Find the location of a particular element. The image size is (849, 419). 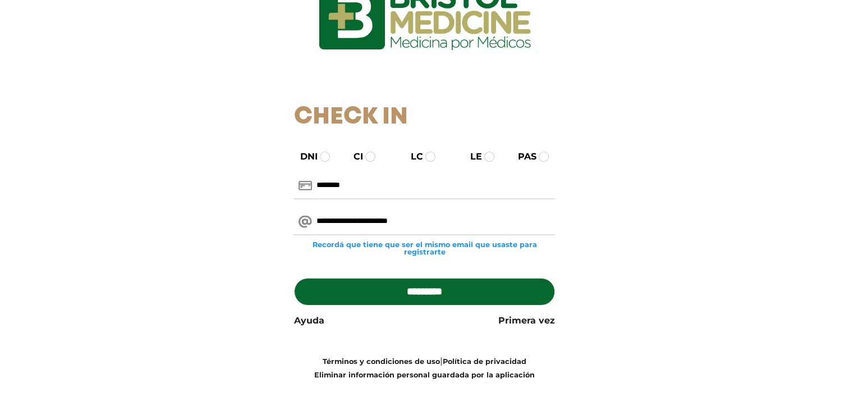

label: LE is located at coordinates (471, 157).